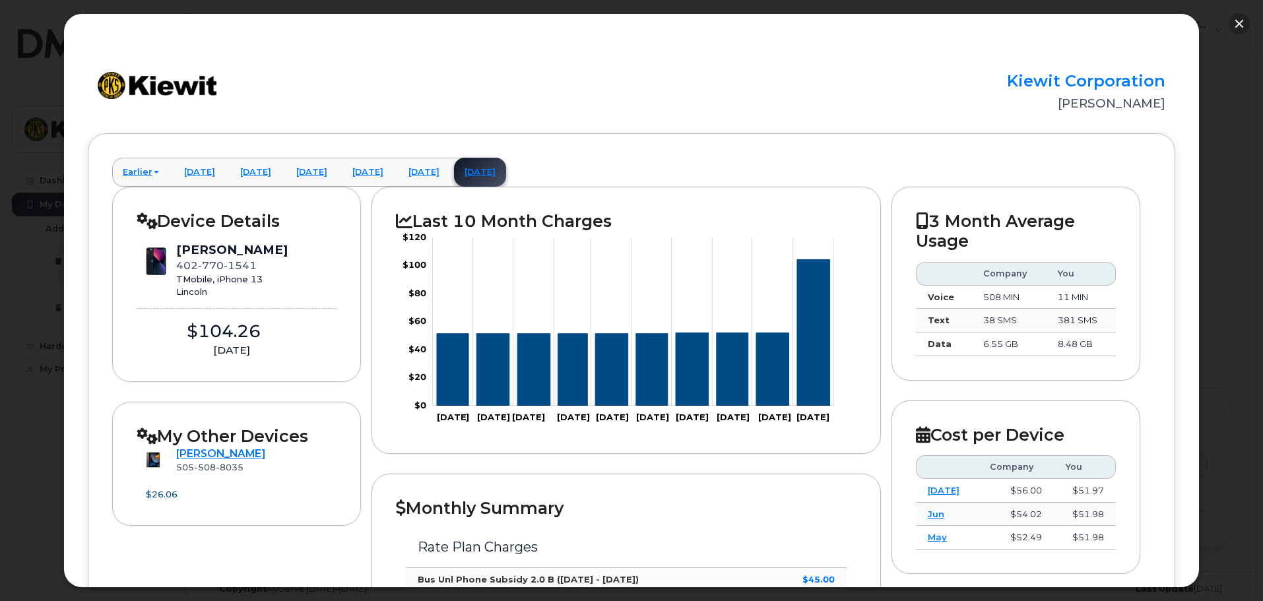 This screenshot has width=1263, height=601. I want to click on span: 505, so click(210, 467).